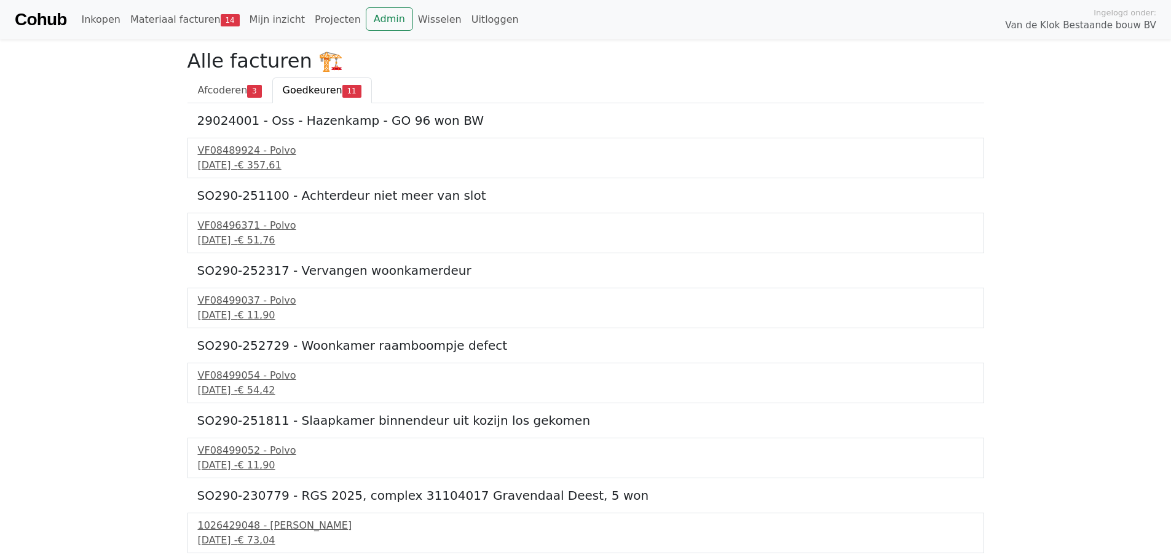 This screenshot has width=1171, height=560. Describe the element at coordinates (312, 90) in the screenshot. I see `span: Goedkeuren` at that location.